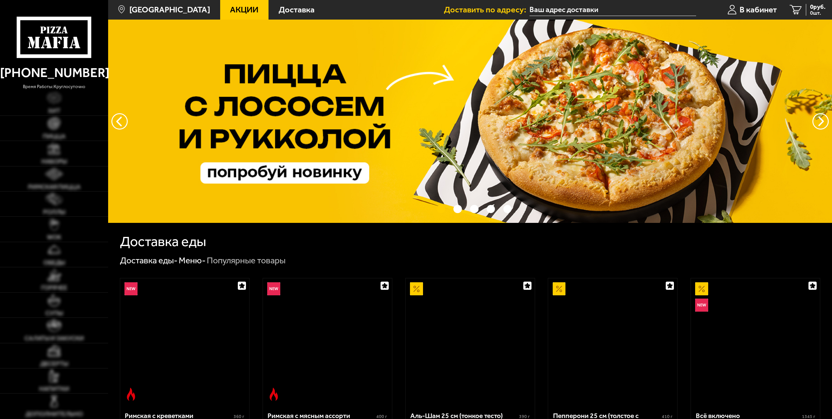  I want to click on span: Пицца, so click(54, 136).